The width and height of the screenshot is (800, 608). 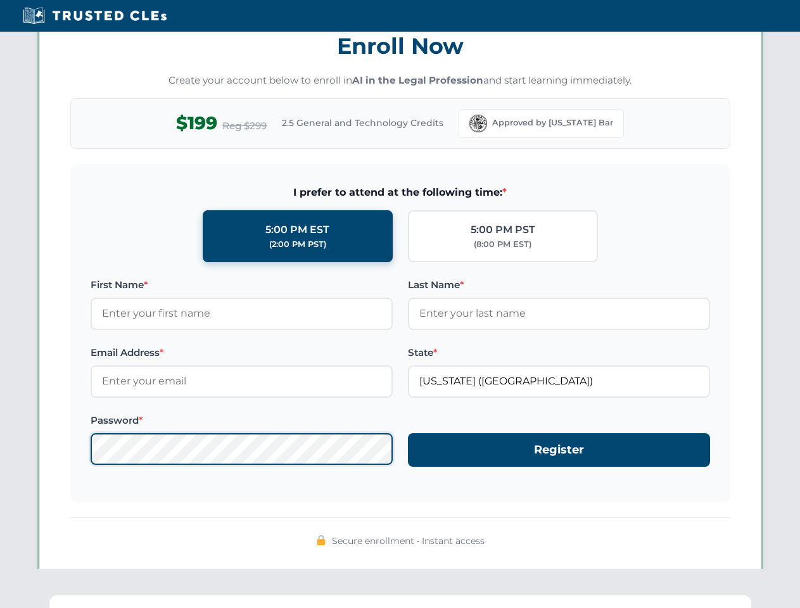 I want to click on span: Secure enrollment • Instant access, so click(x=408, y=541).